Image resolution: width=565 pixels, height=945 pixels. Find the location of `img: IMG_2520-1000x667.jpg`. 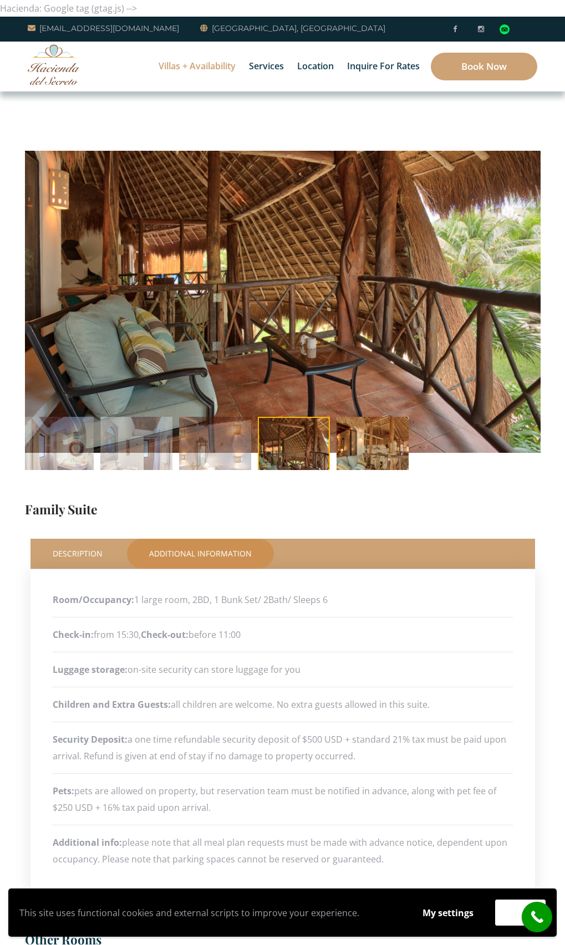

img: IMG_2520-1000x667.jpg is located at coordinates (283, 281).